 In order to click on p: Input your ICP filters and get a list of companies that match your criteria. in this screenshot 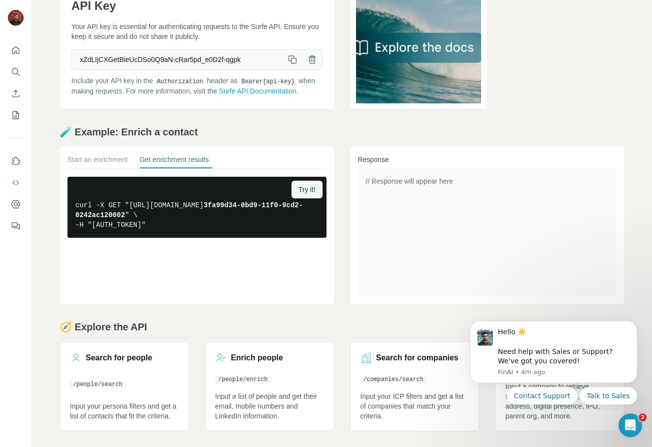, I will do `click(415, 407)`.